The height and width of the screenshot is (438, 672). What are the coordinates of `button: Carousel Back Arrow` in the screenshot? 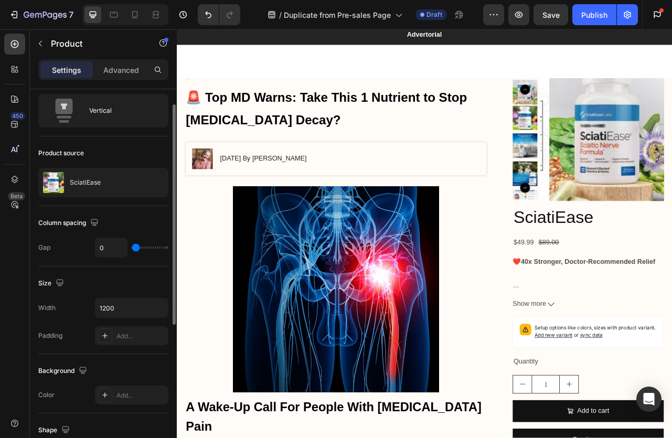 It's located at (443, 77).